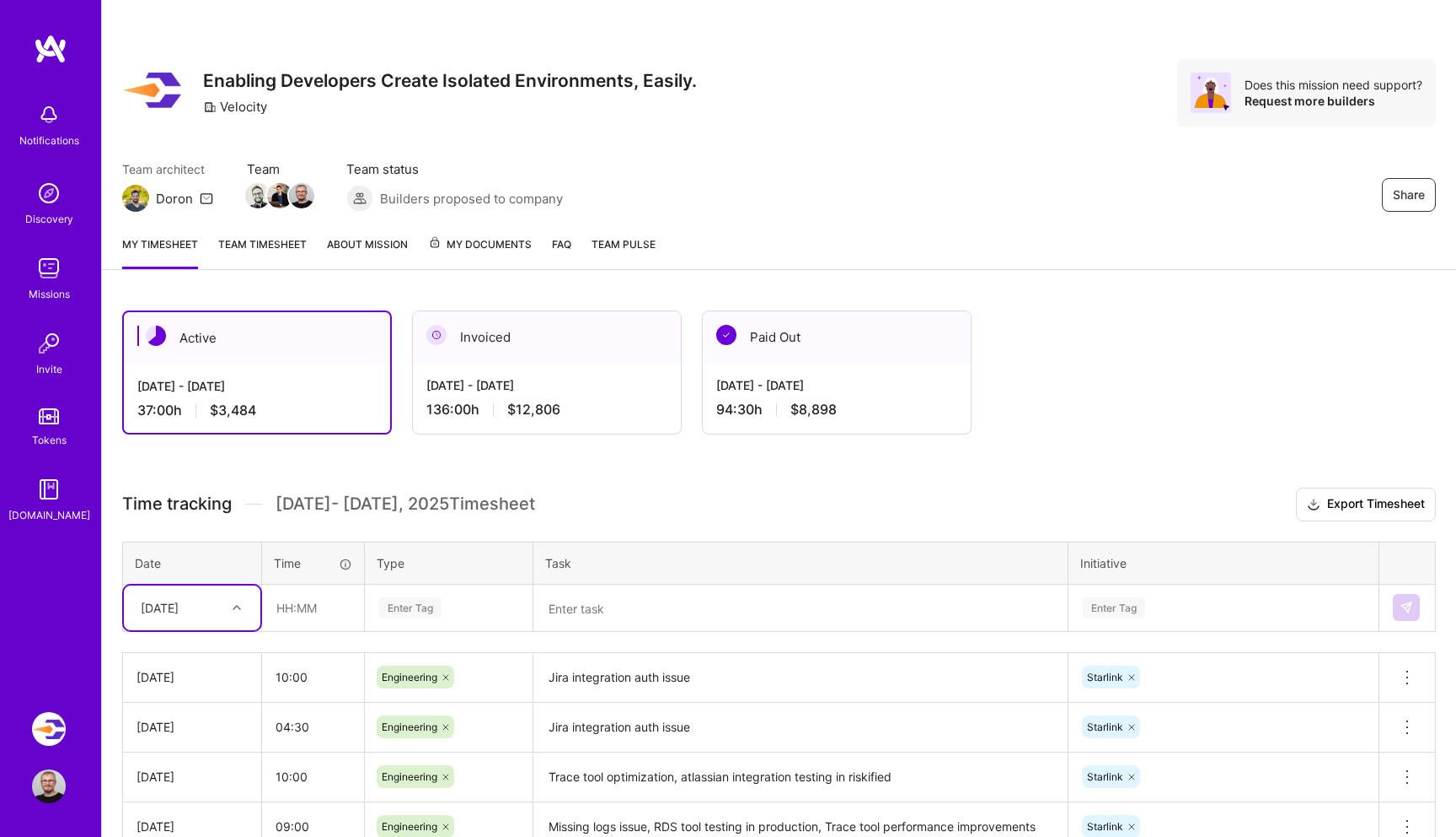 The height and width of the screenshot is (837, 1456). What do you see at coordinates (49, 489) in the screenshot?
I see `img: guide book` at bounding box center [49, 489].